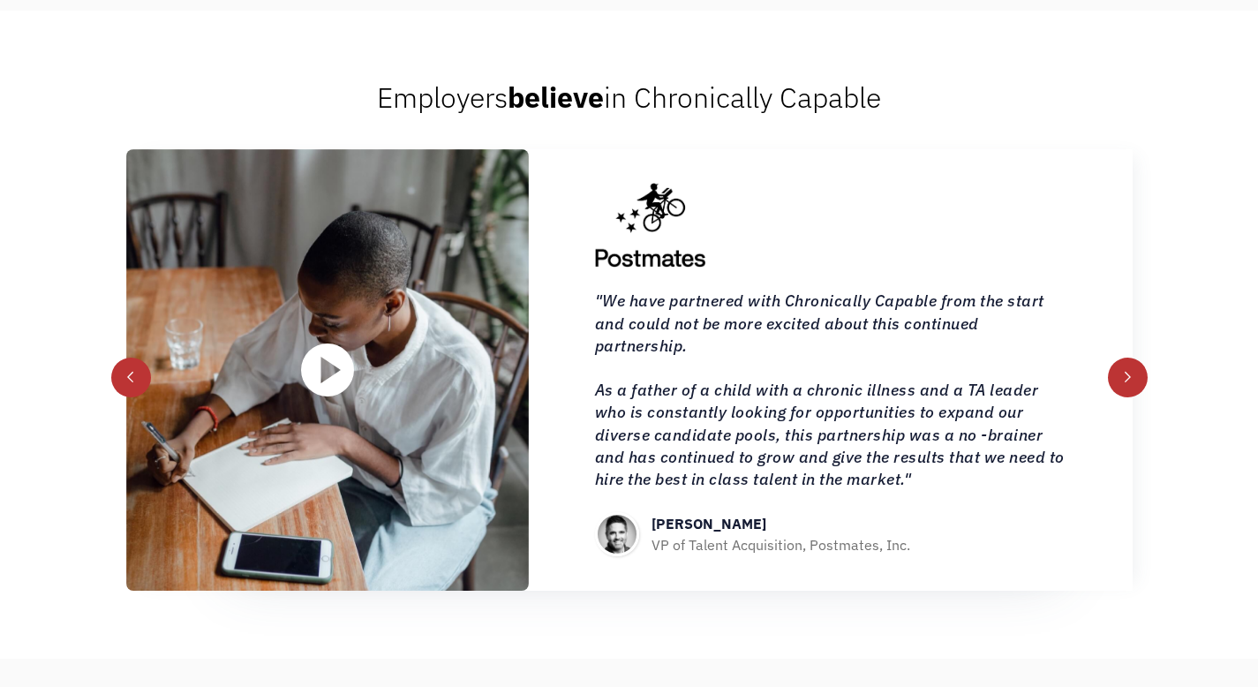 The width and height of the screenshot is (1258, 687). I want to click on img: Testimonial Image, so click(327, 370).